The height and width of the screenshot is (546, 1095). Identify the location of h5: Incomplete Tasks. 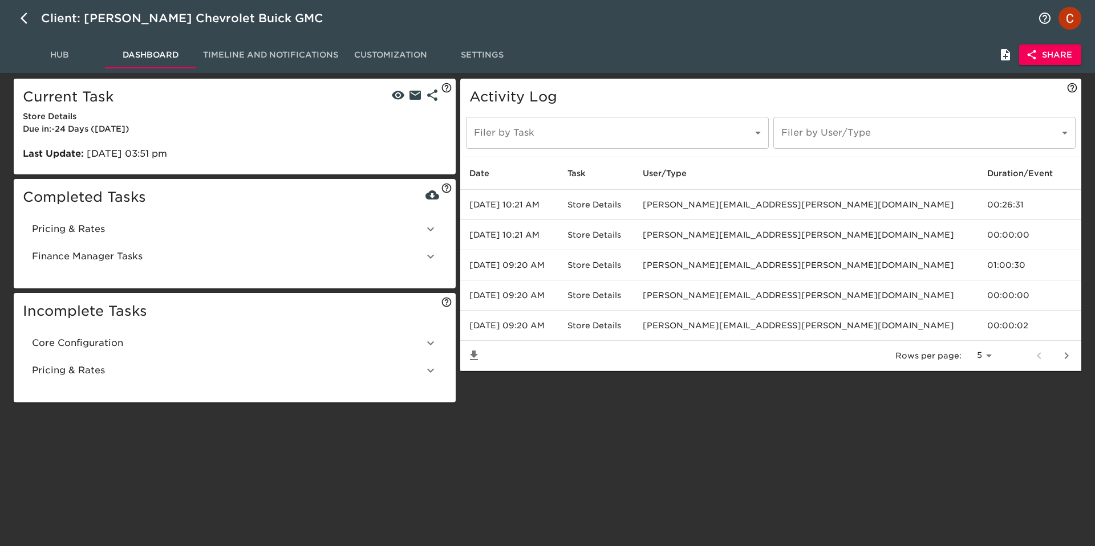
(234, 311).